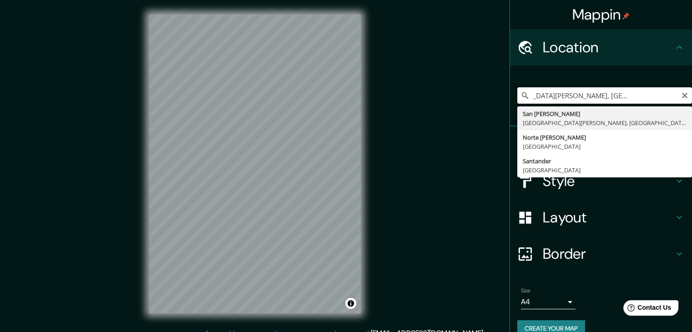  What do you see at coordinates (601, 47) in the screenshot?
I see `div: Location` at bounding box center [601, 47].